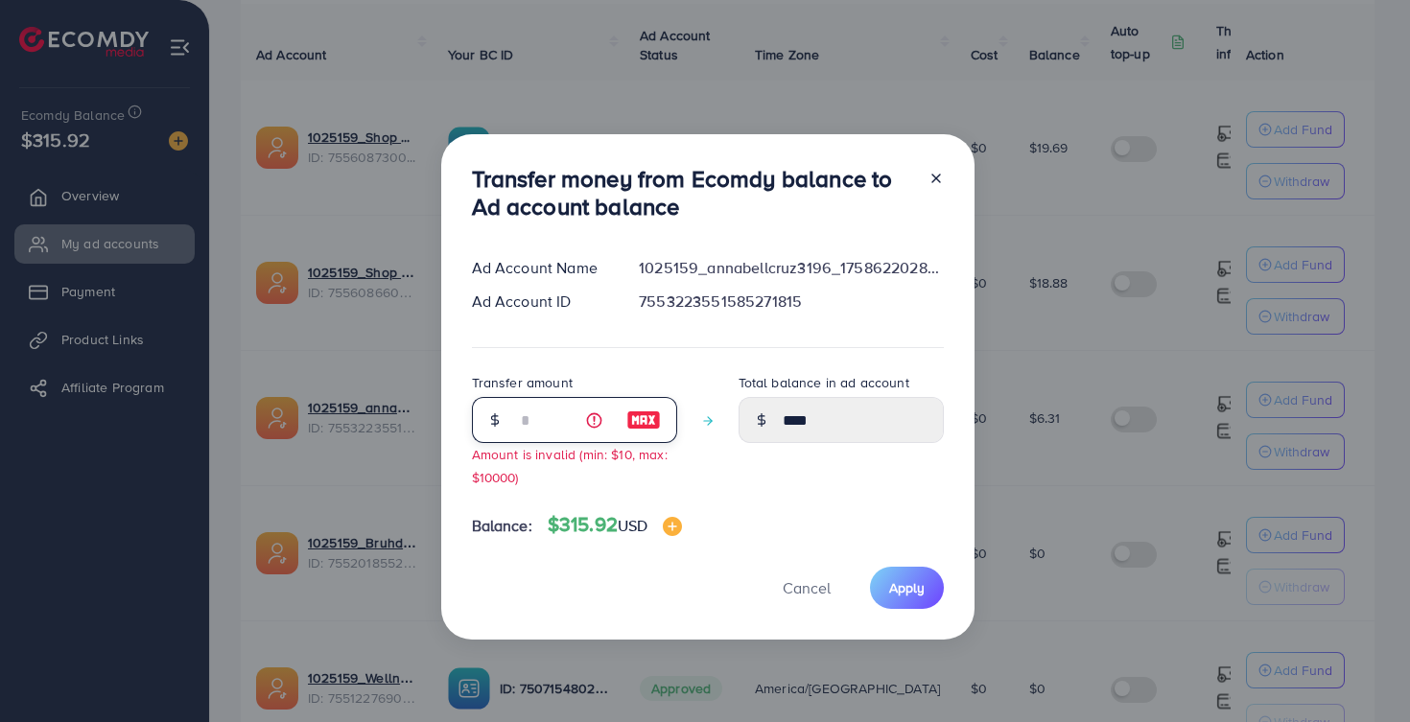  I want to click on label: Total balance in ad account, so click(824, 383).